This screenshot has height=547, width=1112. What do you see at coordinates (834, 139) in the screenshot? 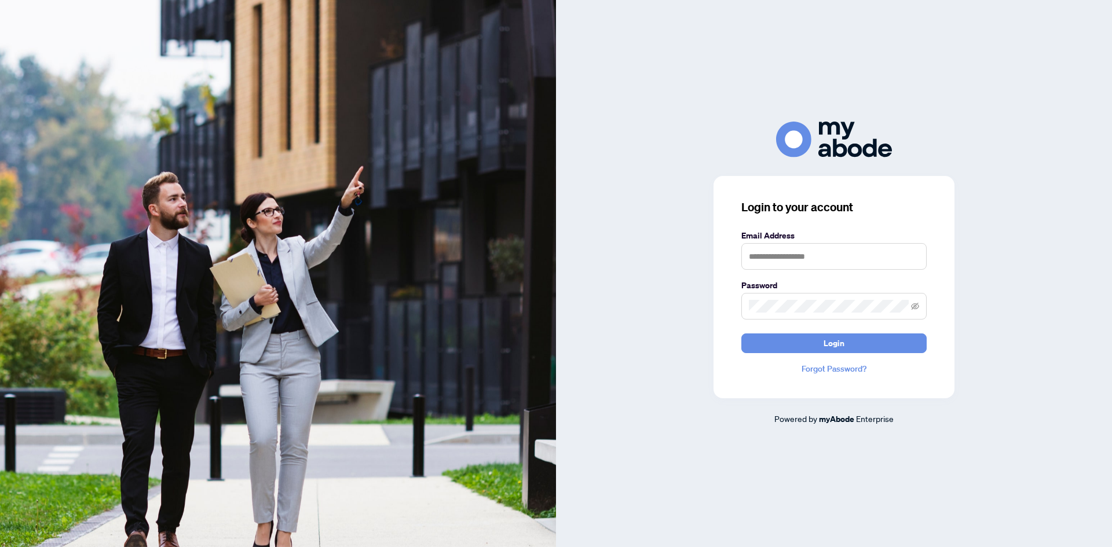
I see `img: ma-logo` at bounding box center [834, 139].